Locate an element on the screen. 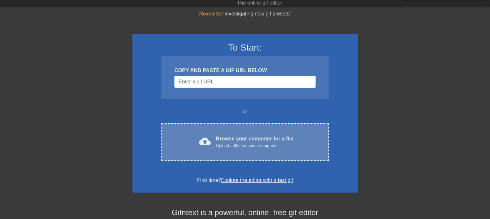 This screenshot has height=219, width=490. span: November: is located at coordinates (211, 14).